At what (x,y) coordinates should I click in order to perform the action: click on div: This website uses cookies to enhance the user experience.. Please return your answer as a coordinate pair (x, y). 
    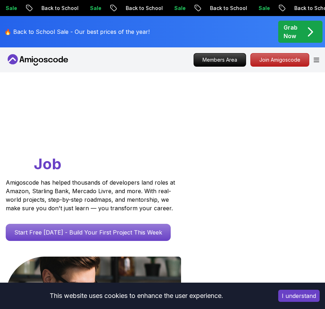
    Looking at the image, I should click on (136, 296).